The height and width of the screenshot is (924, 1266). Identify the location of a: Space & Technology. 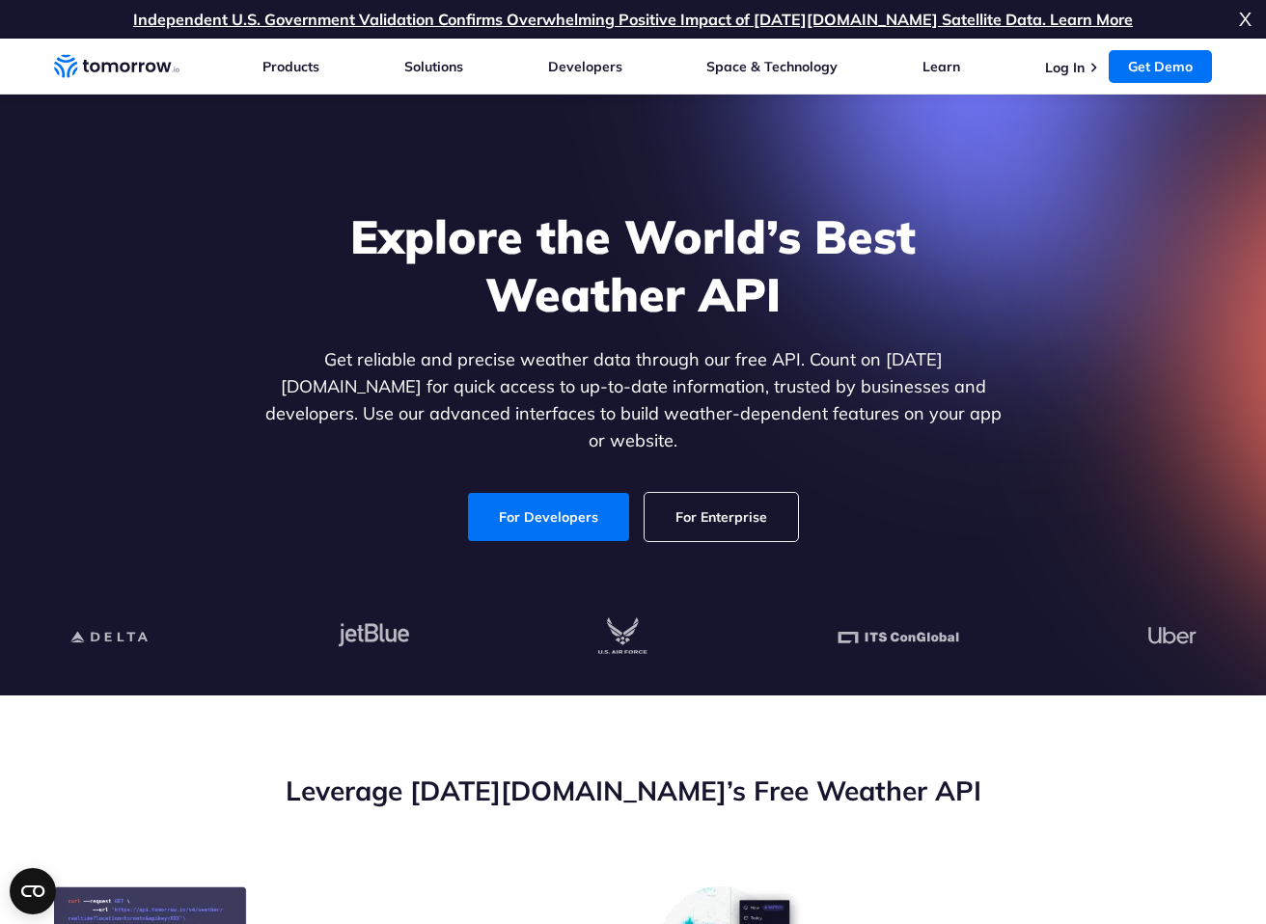
(772, 67).